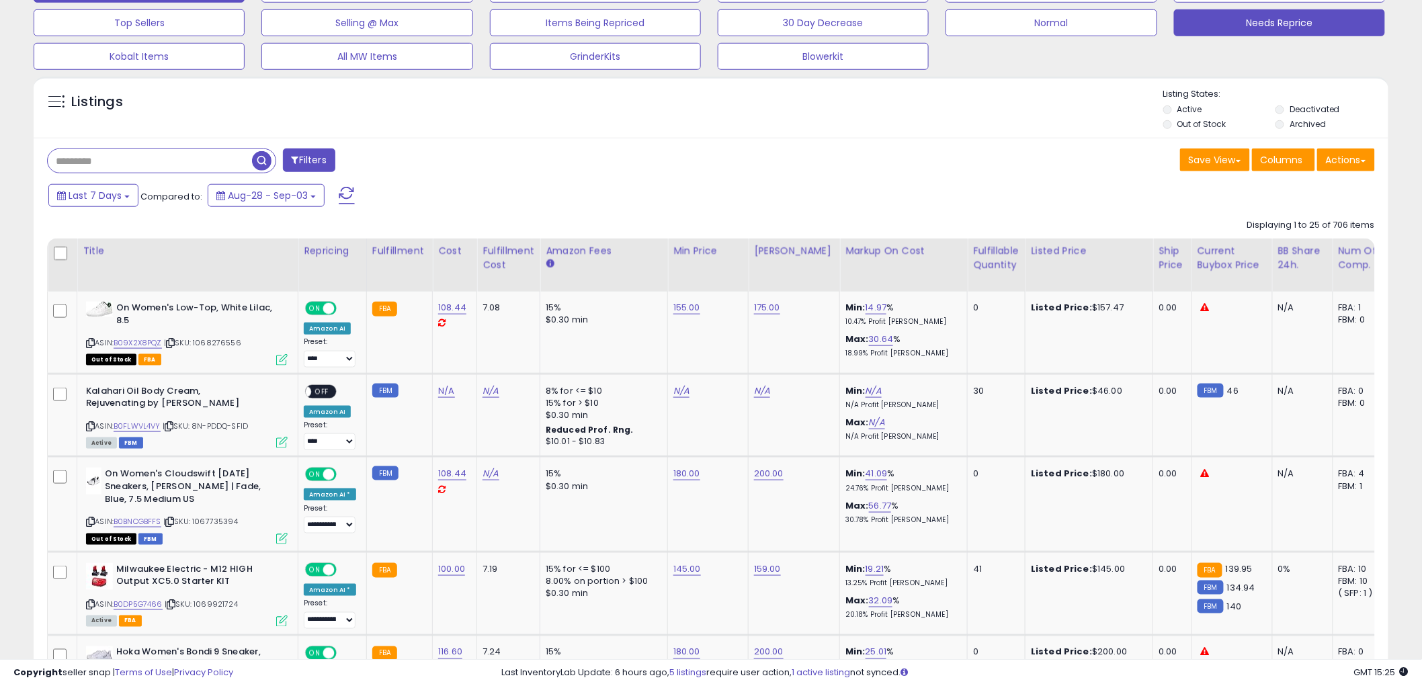 This screenshot has width=1422, height=686. Describe the element at coordinates (315, 569) in the screenshot. I see `span: ON` at that location.